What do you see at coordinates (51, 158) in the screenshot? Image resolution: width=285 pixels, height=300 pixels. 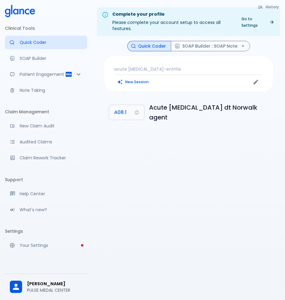 I see `p: Claim Rework Tracker` at bounding box center [51, 158].